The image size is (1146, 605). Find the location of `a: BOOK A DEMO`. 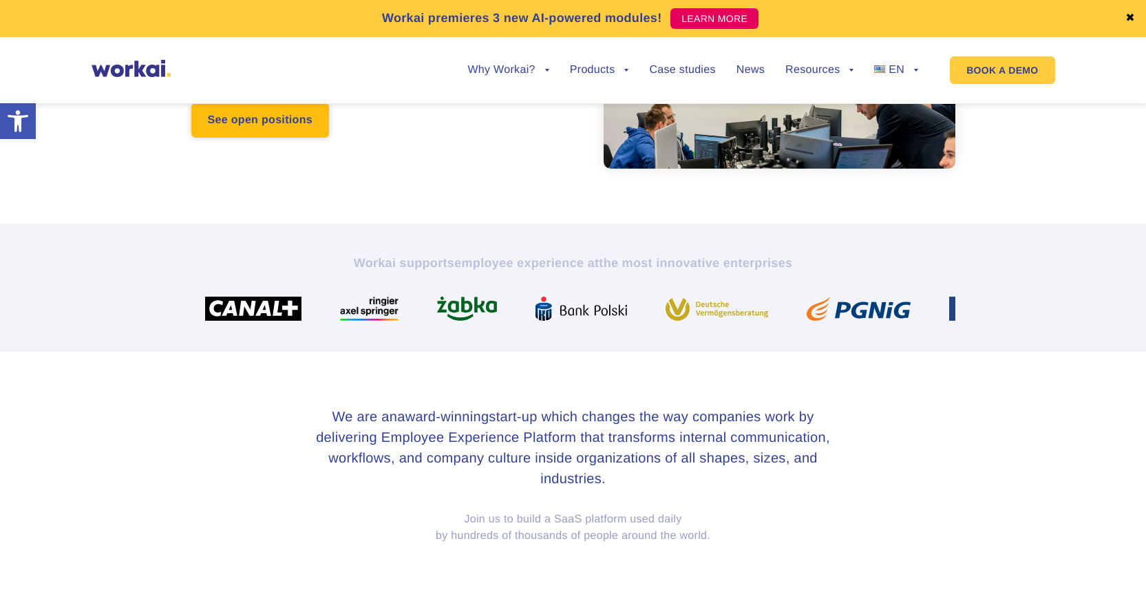

a: BOOK A DEMO is located at coordinates (1002, 70).